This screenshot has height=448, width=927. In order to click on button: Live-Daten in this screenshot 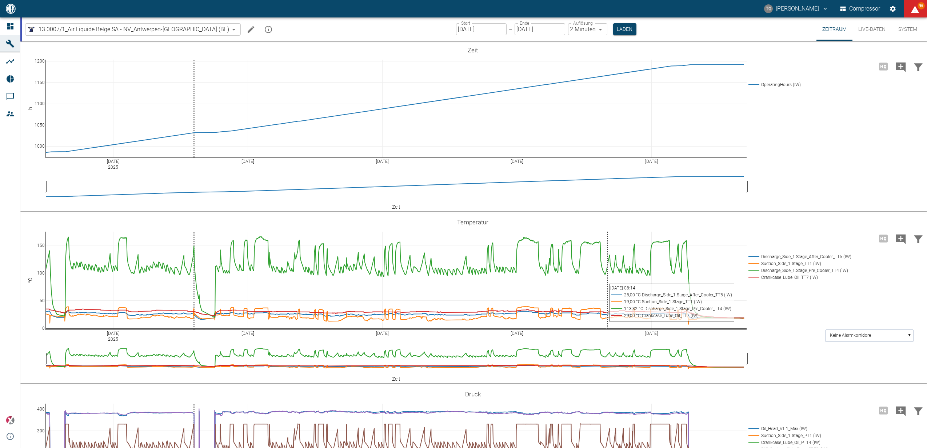, I will do `click(872, 29)`.